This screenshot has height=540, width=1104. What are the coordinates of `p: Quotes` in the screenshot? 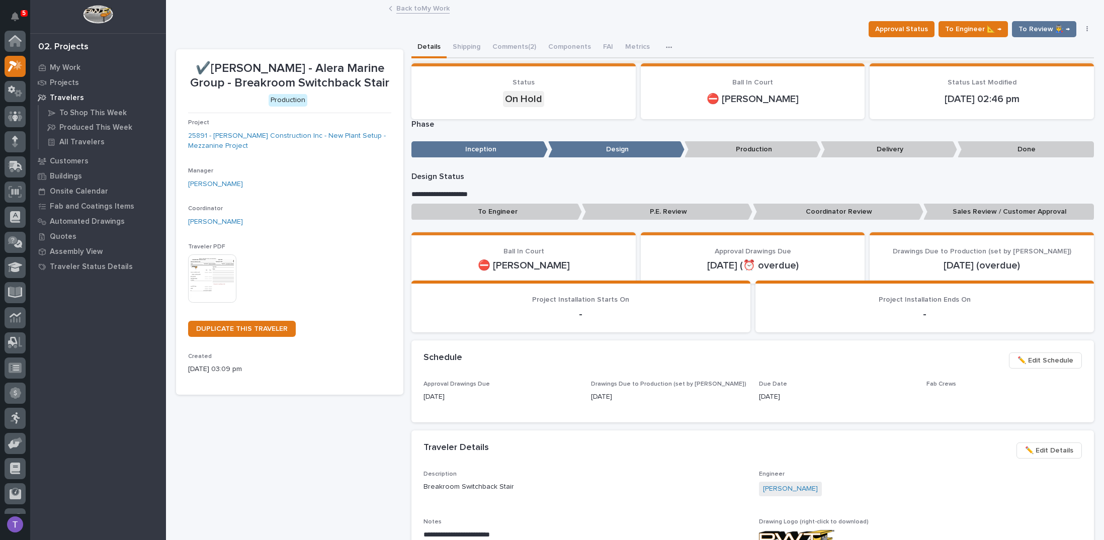 It's located at (63, 237).